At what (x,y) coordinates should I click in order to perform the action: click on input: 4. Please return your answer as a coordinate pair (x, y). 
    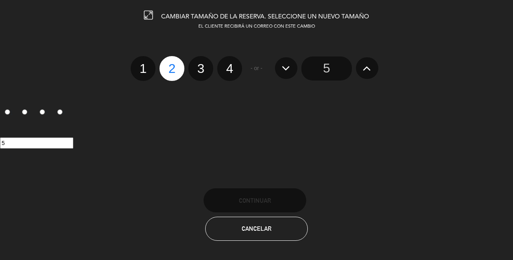
    Looking at the image, I should click on (60, 112).